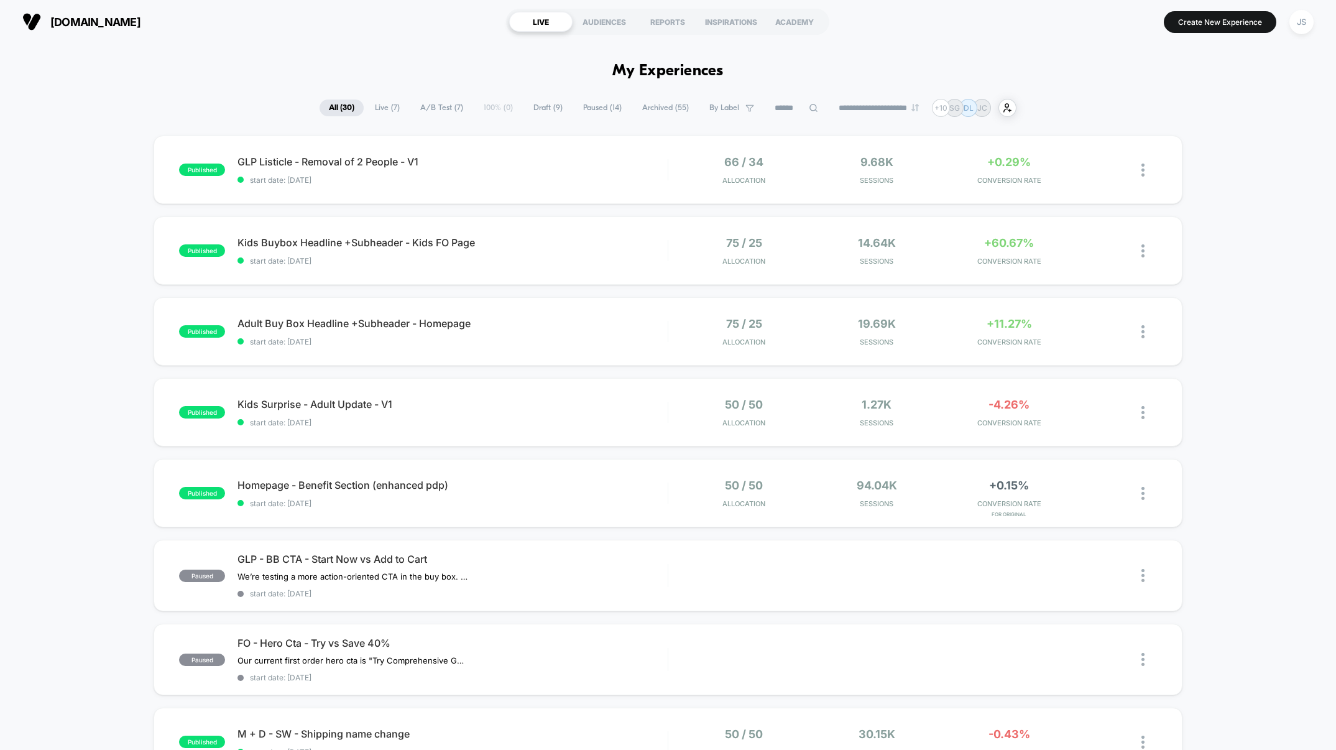 The width and height of the screenshot is (1336, 750). What do you see at coordinates (877, 242) in the screenshot?
I see `span: 14.64k` at bounding box center [877, 242].